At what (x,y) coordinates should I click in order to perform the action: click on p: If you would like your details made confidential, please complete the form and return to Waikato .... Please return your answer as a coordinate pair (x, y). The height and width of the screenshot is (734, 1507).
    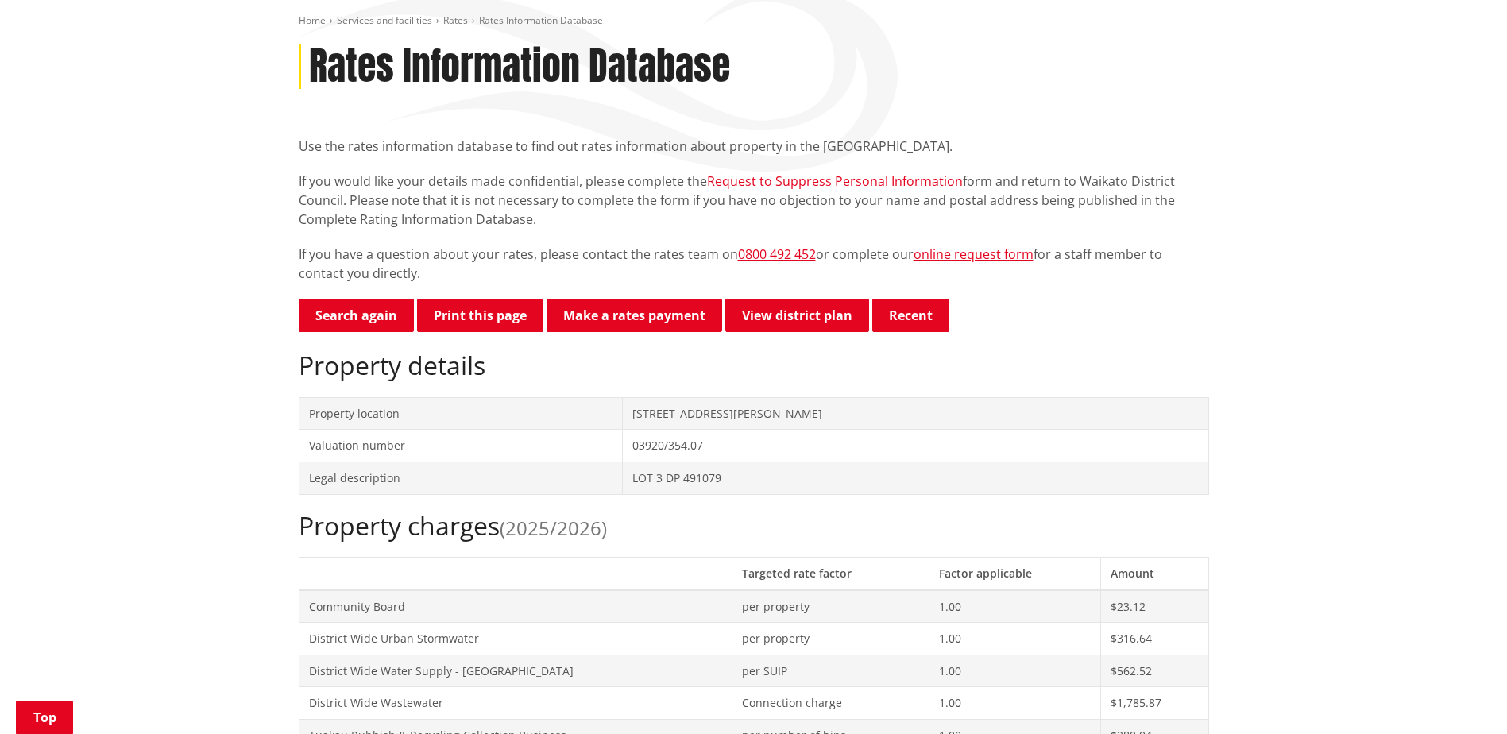
    Looking at the image, I should click on (754, 200).